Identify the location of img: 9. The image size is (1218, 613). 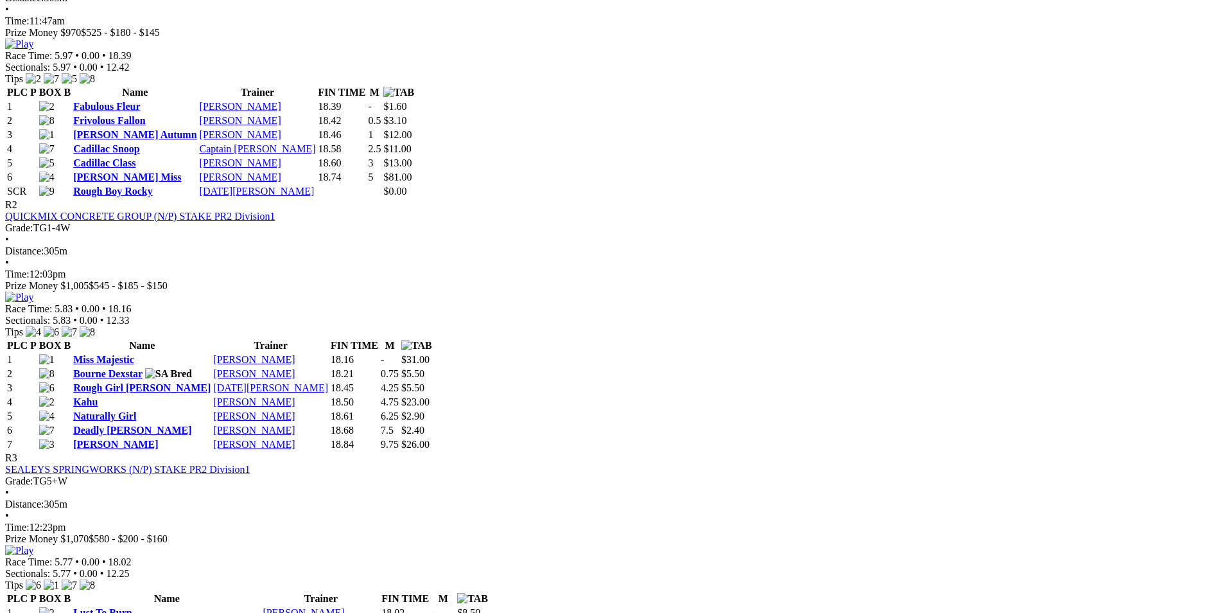
(47, 191).